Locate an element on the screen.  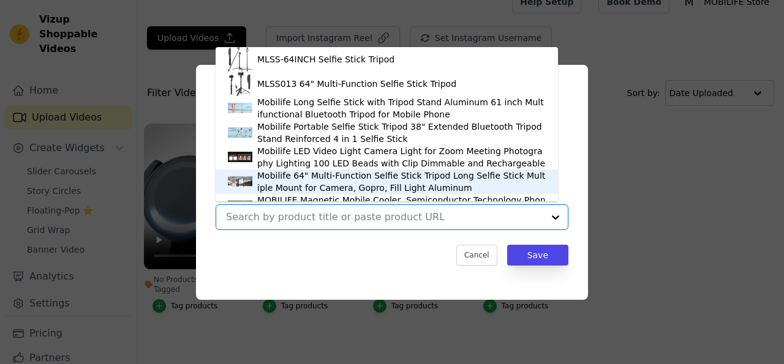
div: Mobilife 64" Multi-Function Selfie Stick Tripod Long Selfie Stick Multiple Mount for Camera, Gopr... is located at coordinates (401, 182).